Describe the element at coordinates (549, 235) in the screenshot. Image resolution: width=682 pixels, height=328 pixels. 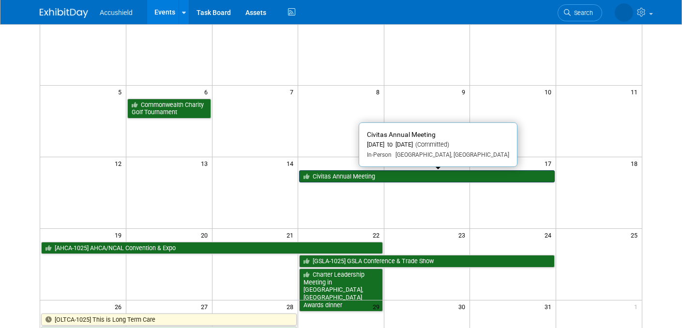
I see `span: 24` at that location.